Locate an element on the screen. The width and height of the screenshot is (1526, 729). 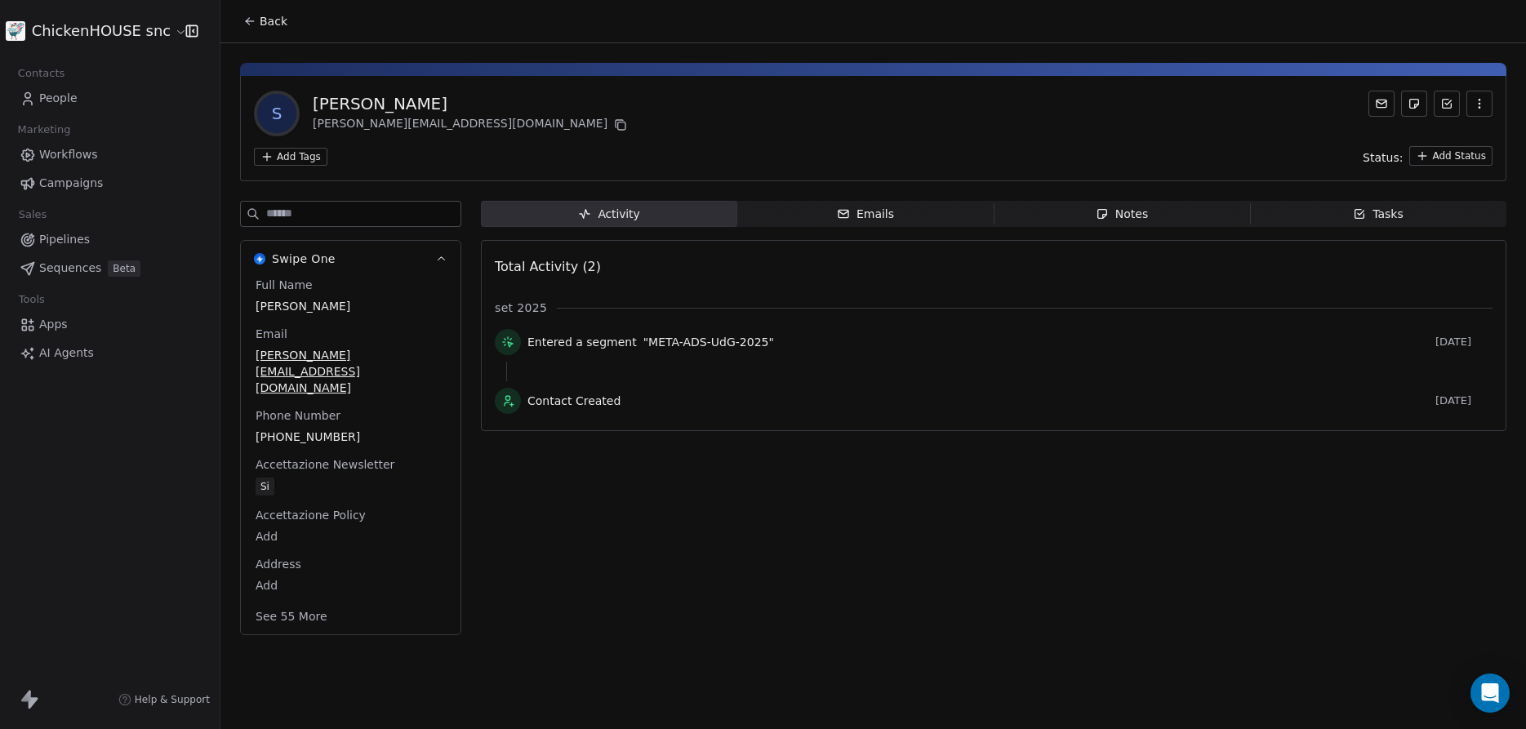
span: Campaigns is located at coordinates (71, 183).